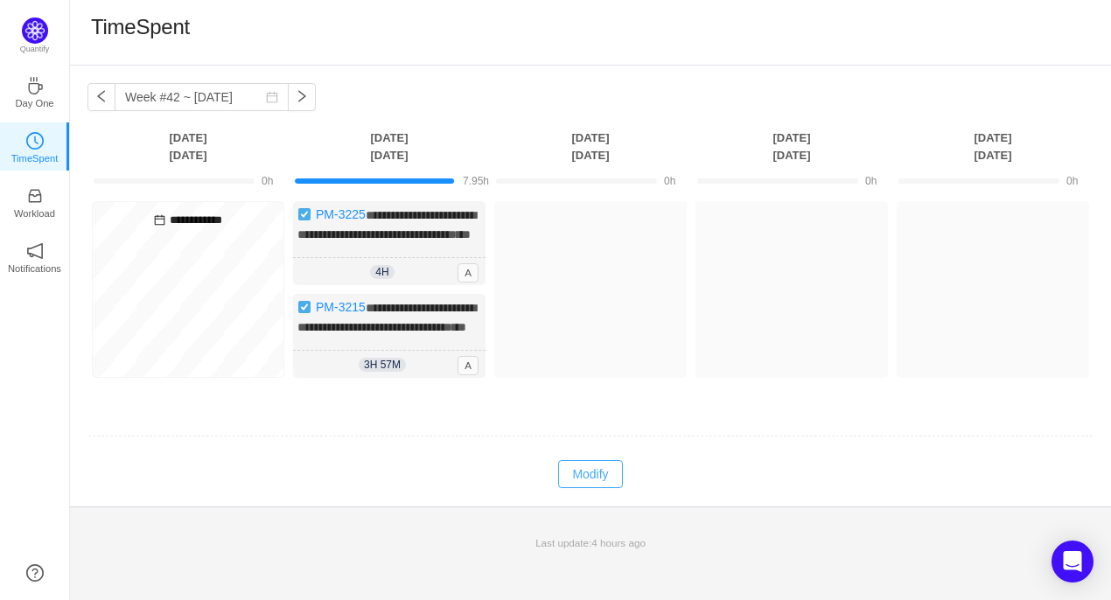 The image size is (1111, 600). Describe the element at coordinates (34, 269) in the screenshot. I see `p: Notifications` at that location.